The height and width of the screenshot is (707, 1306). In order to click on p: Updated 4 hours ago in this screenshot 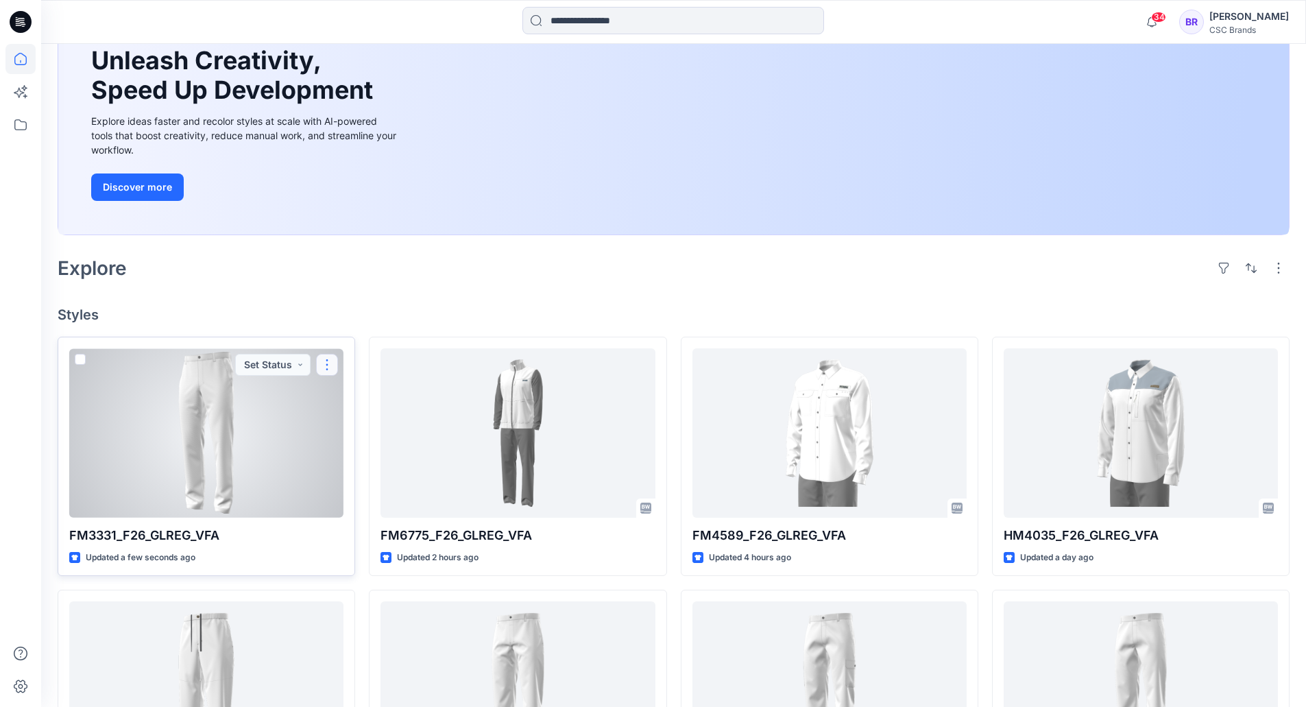, I will do `click(750, 557)`.